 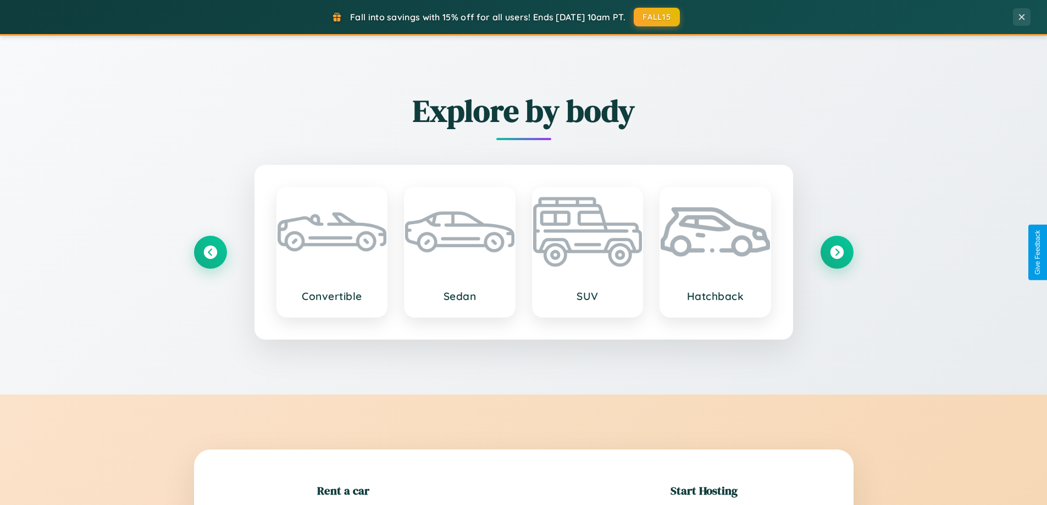 What do you see at coordinates (657, 17) in the screenshot?
I see `button: FALL15` at bounding box center [657, 17].